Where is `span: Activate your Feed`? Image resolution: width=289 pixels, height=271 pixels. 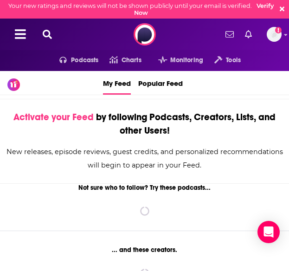 span: Activate your Feed is located at coordinates (53, 117).